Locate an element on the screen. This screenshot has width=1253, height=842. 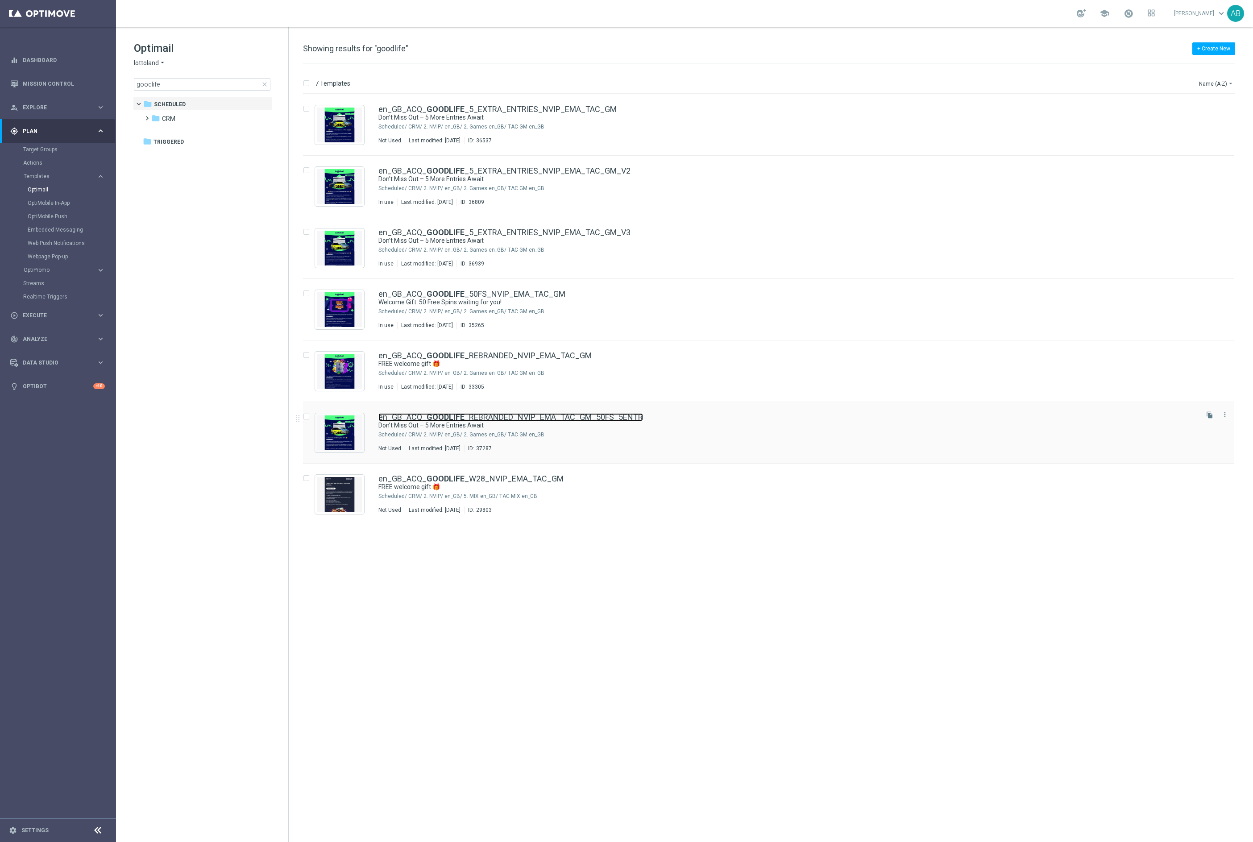
span: keyboard_arrow_down is located at coordinates (1221, 13).